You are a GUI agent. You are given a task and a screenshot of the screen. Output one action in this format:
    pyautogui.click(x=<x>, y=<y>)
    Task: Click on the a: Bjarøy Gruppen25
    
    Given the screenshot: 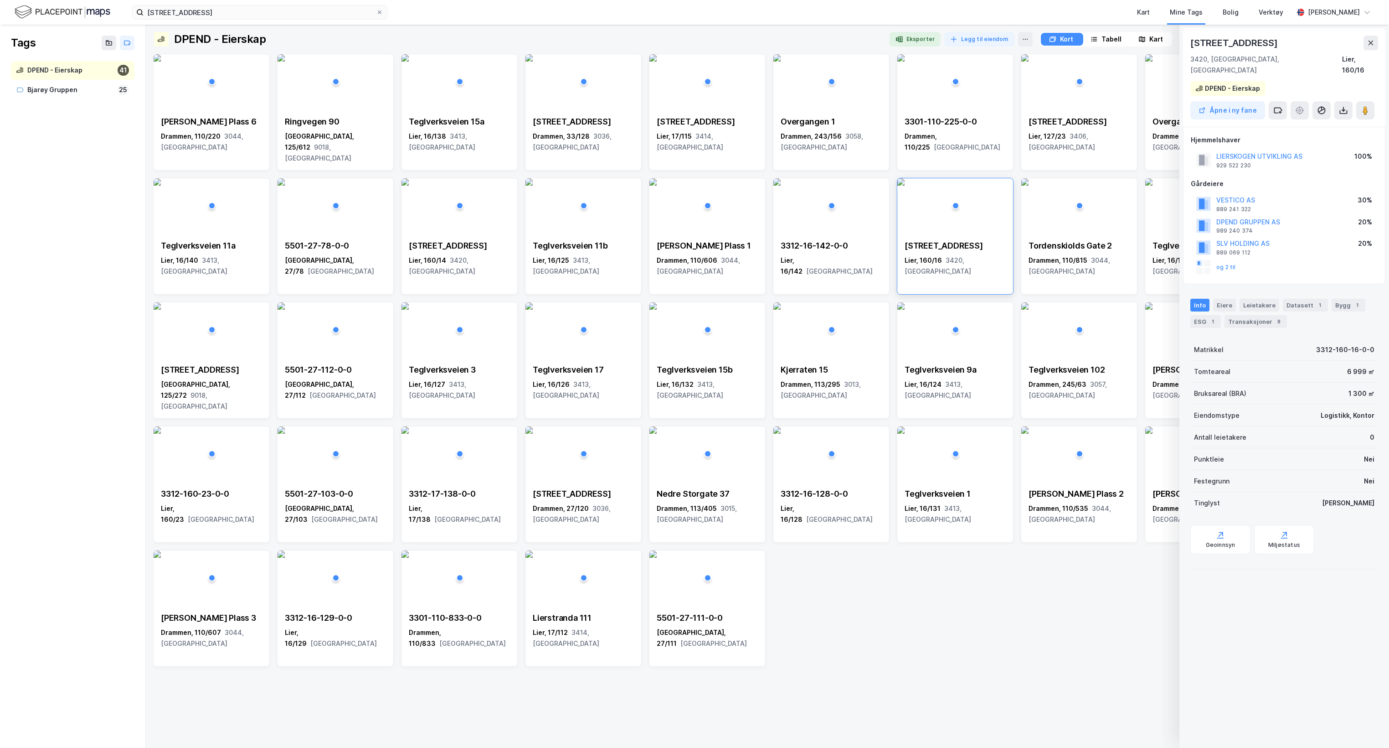 What is the action you would take?
    pyautogui.click(x=72, y=90)
    